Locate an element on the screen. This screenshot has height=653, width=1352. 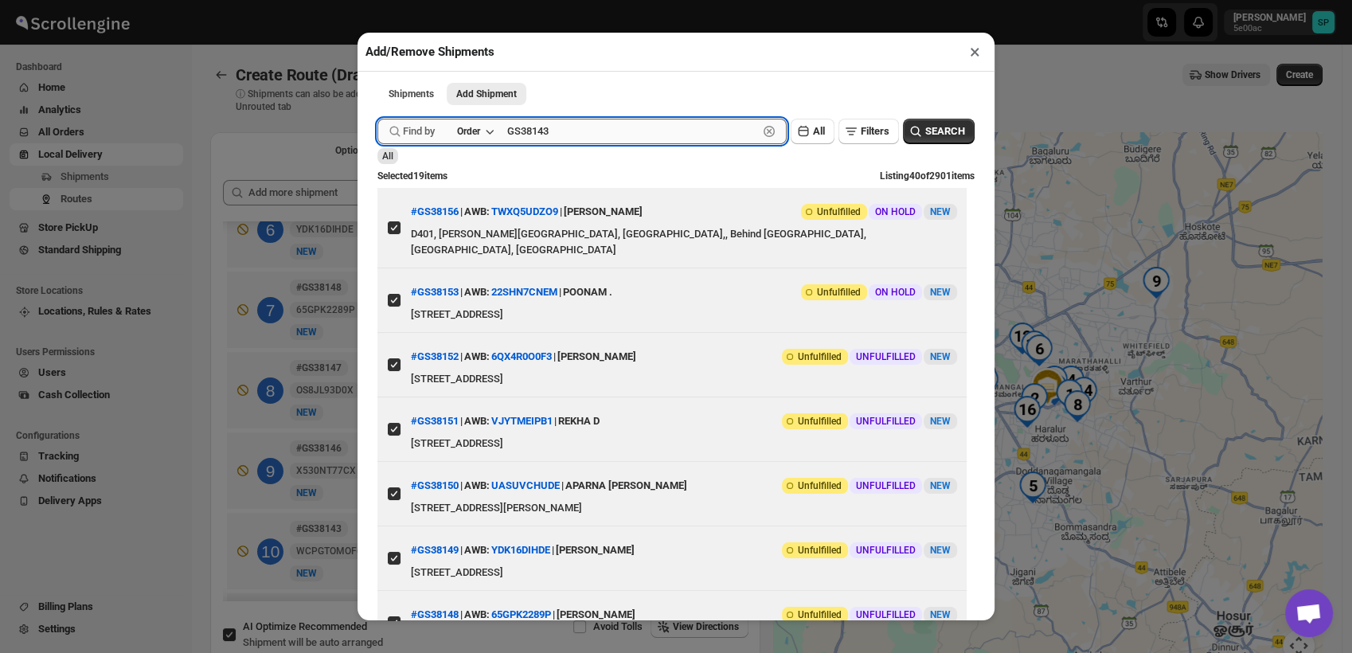
div: Open chat is located at coordinates (1309, 613).